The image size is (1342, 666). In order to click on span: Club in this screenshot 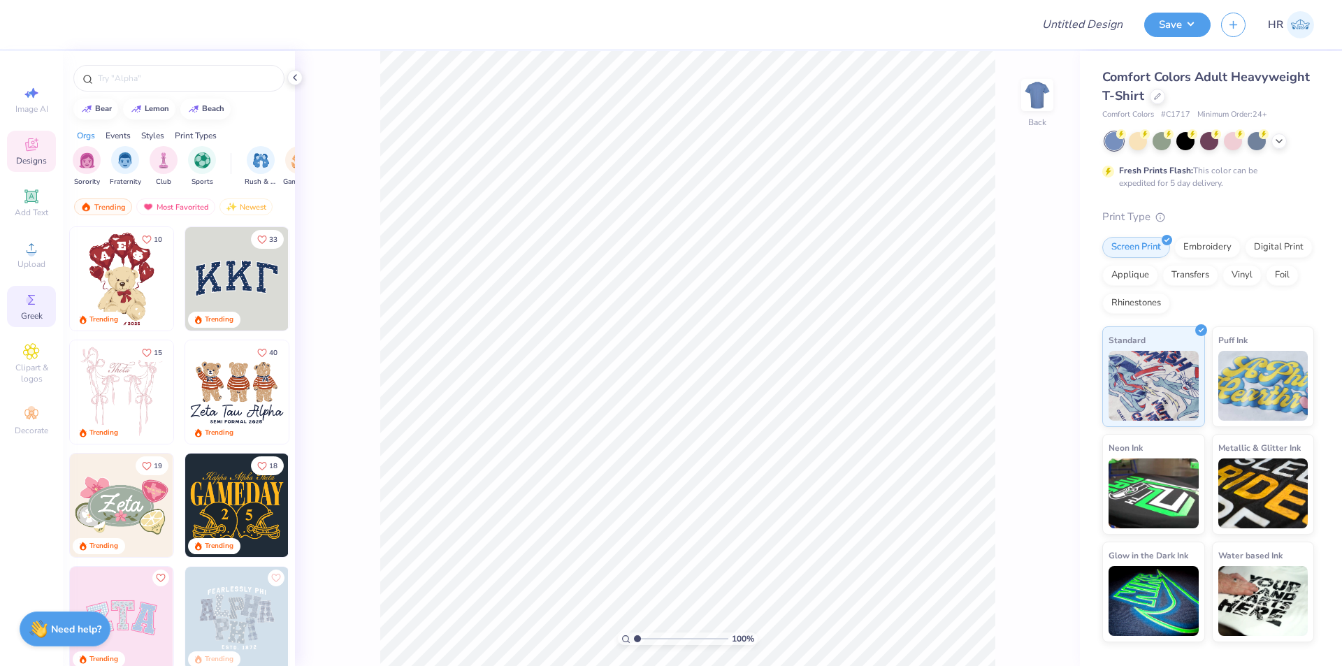, I will do `click(164, 182)`.